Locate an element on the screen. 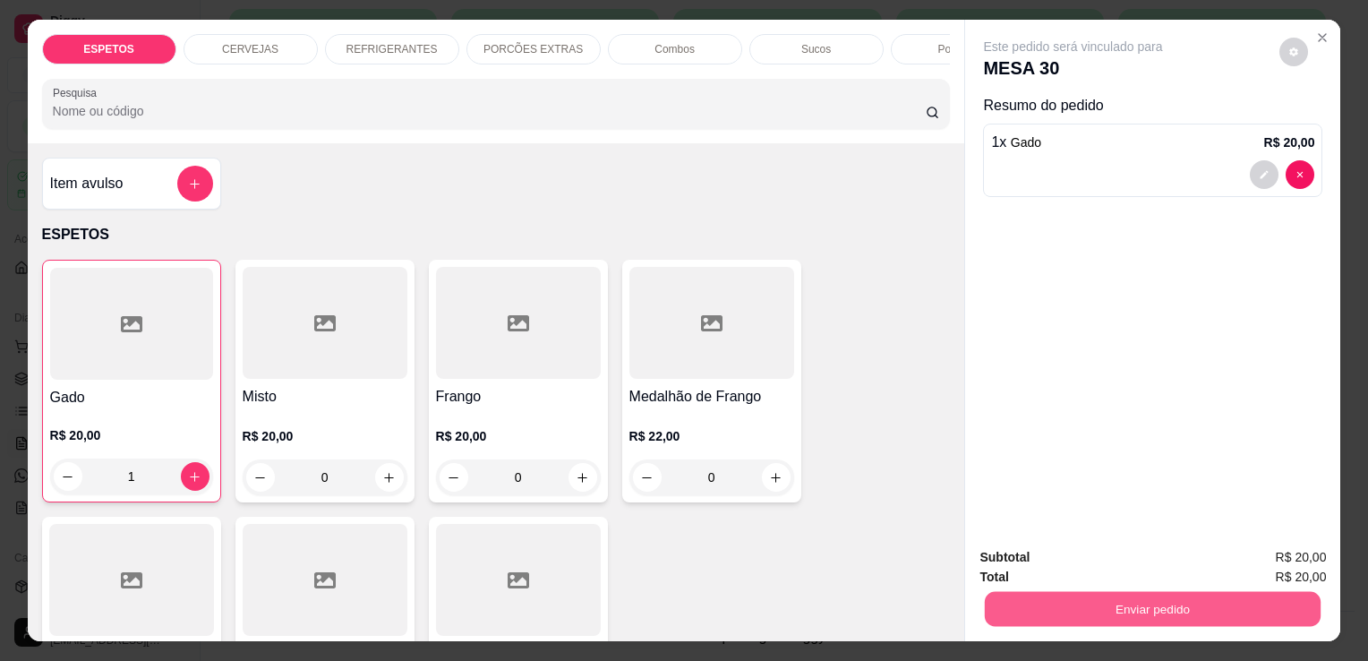 The image size is (1368, 661). h4: Medalhão de Frango is located at coordinates (712, 397).